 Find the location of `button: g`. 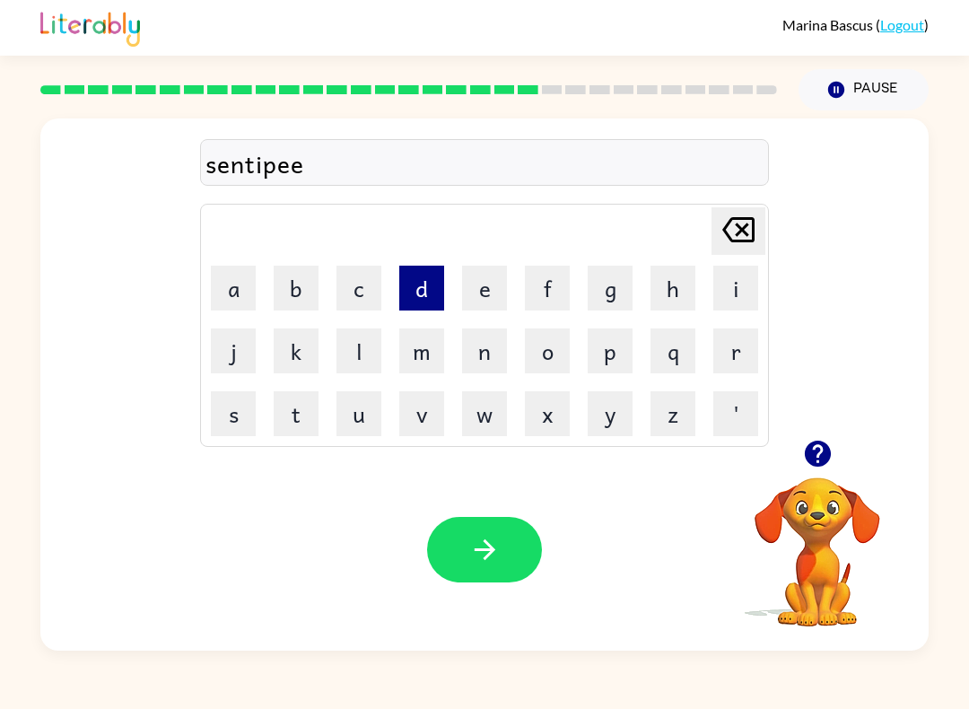

button: g is located at coordinates (610, 288).